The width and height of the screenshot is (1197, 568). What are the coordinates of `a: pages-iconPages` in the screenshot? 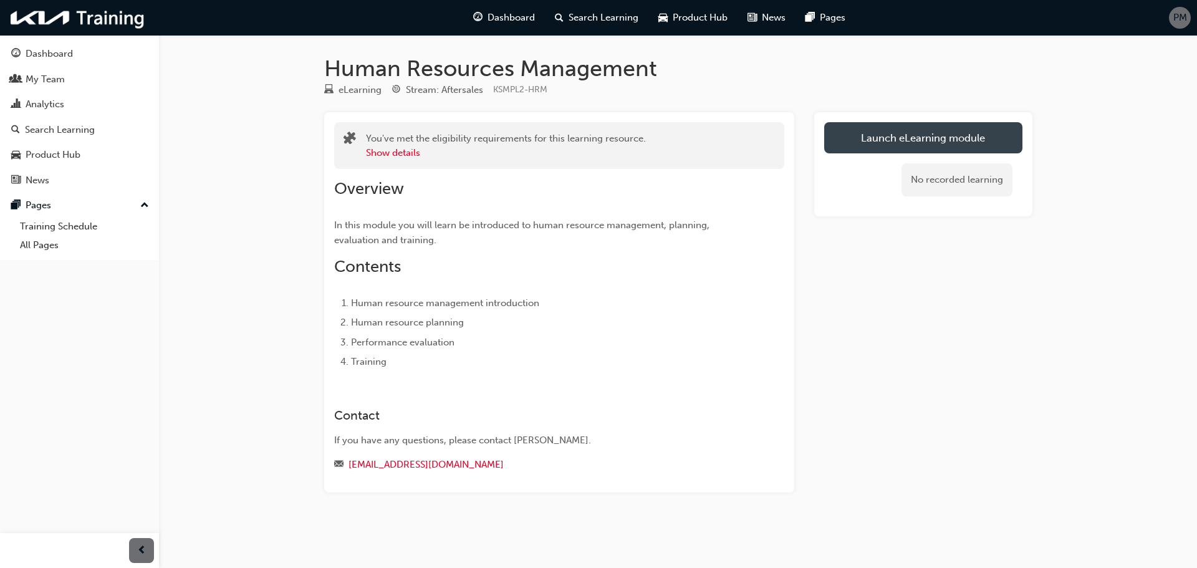 It's located at (826, 17).